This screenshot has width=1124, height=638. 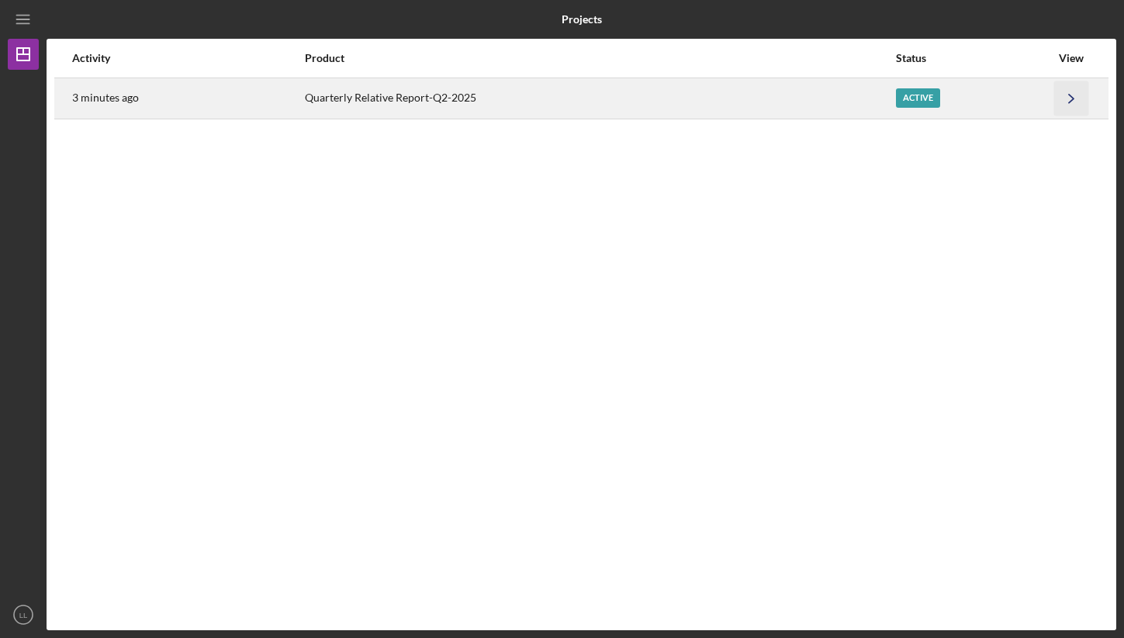 What do you see at coordinates (106, 98) in the screenshot?
I see `time: 2025-08-14 23:11` at bounding box center [106, 98].